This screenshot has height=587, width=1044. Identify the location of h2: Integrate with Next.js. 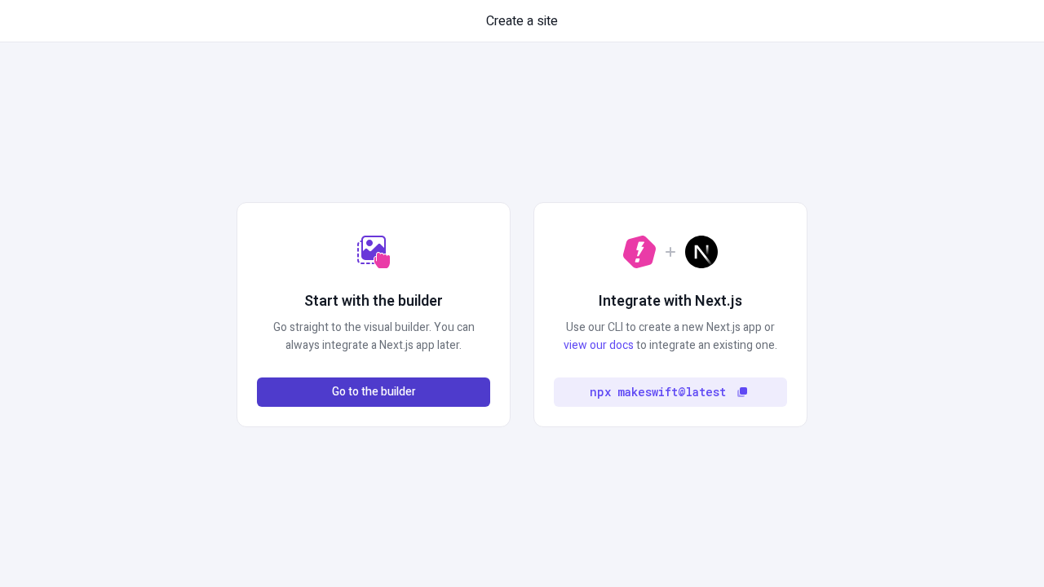
(670, 302).